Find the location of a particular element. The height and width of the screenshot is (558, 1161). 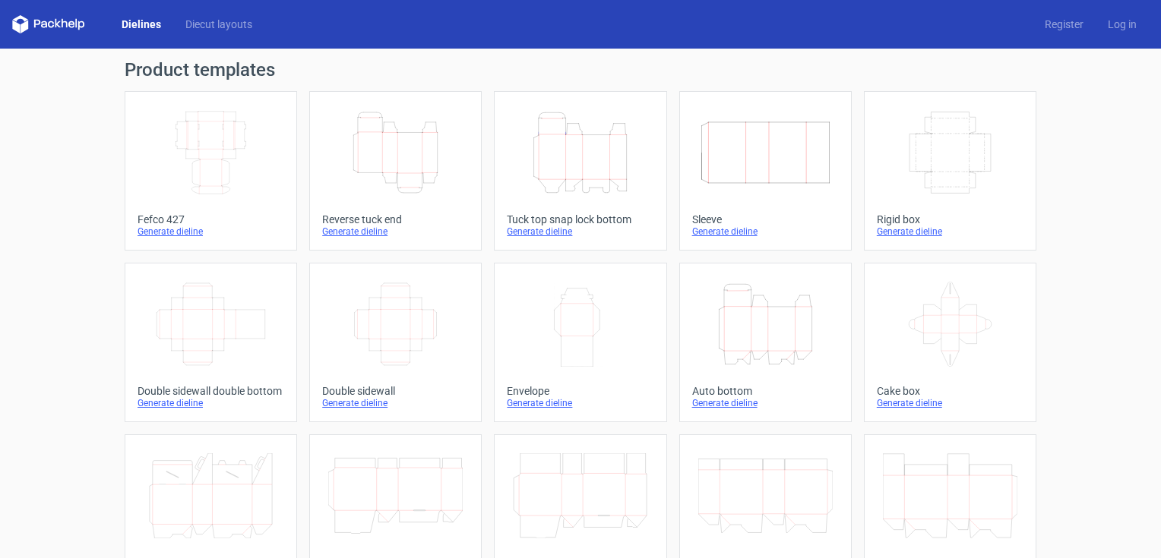

div: Double sidewall double bottom is located at coordinates (210, 391).